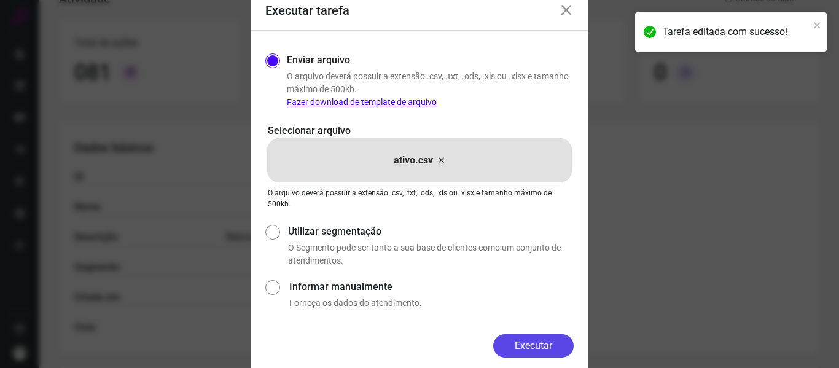 This screenshot has width=839, height=368. What do you see at coordinates (533, 346) in the screenshot?
I see `button: Executar` at bounding box center [533, 346].